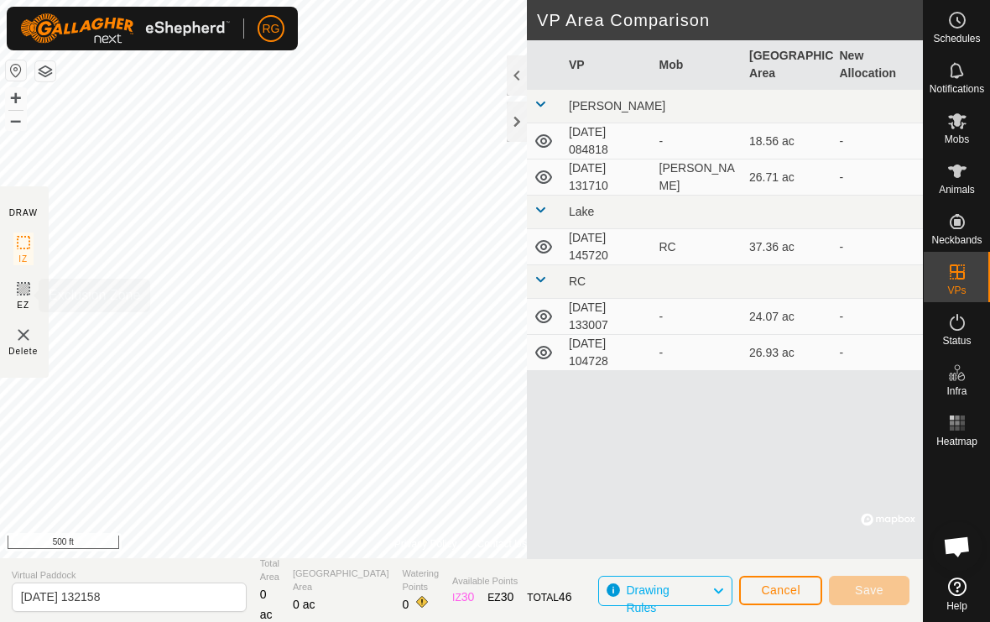 Image resolution: width=990 pixels, height=622 pixels. I want to click on button: Save, so click(869, 590).